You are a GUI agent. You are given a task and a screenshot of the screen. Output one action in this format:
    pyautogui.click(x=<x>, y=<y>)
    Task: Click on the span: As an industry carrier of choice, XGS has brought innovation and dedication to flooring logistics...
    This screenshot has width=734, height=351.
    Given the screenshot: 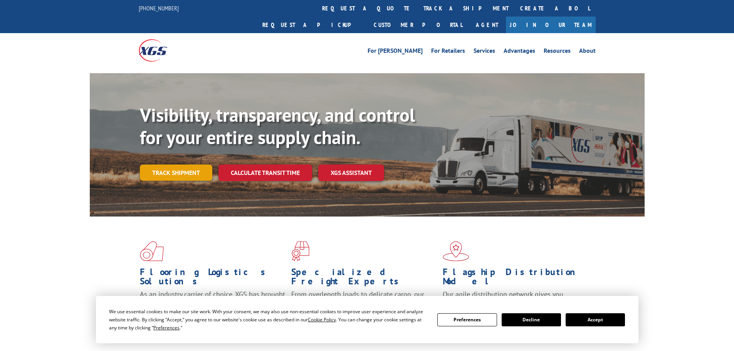 What is the action you would take?
    pyautogui.click(x=212, y=303)
    